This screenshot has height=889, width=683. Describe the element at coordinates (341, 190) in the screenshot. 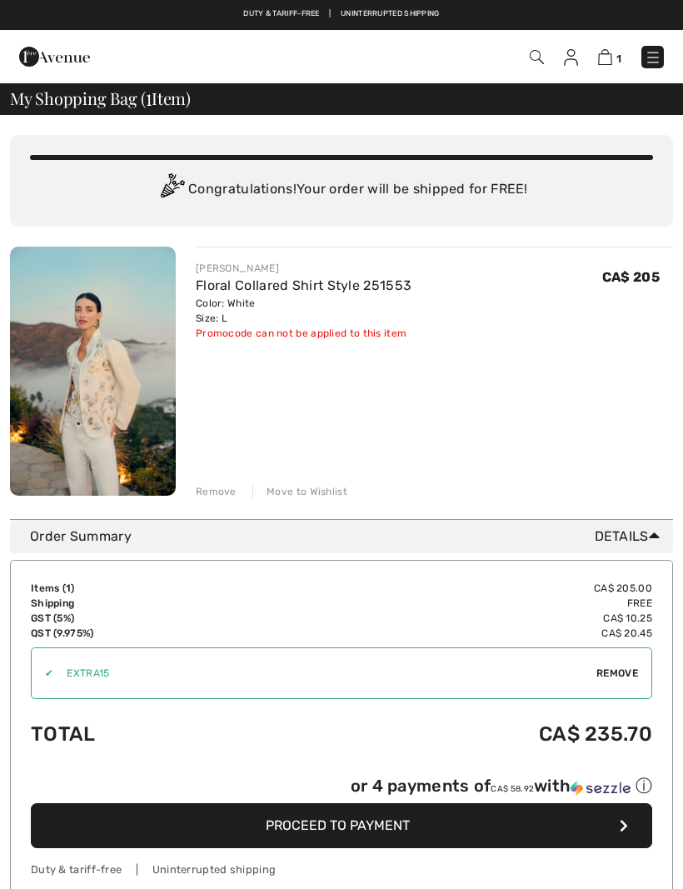

I see `div: Congratulations! Your order will be shipped for FREE!` at that location.